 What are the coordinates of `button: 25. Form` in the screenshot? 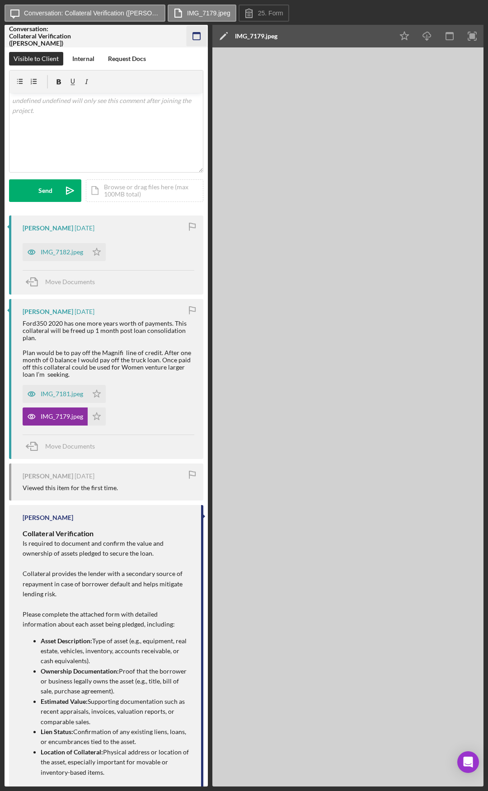 It's located at (264, 13).